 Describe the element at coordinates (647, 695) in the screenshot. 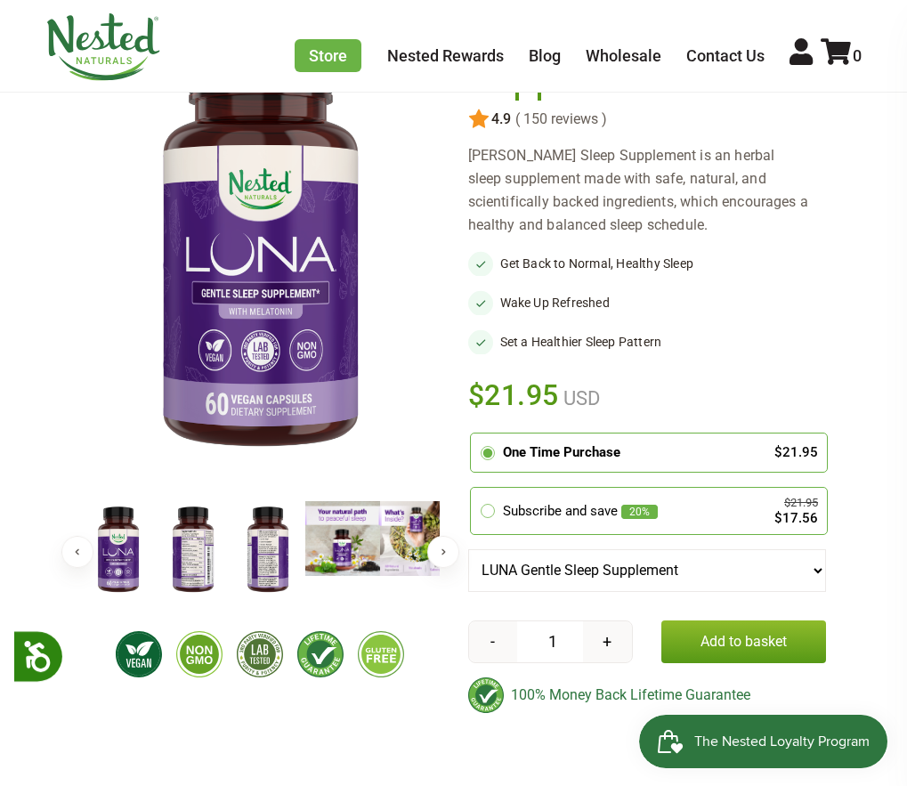

I see `div: 100% Money Back Lifetime Guarantee` at that location.